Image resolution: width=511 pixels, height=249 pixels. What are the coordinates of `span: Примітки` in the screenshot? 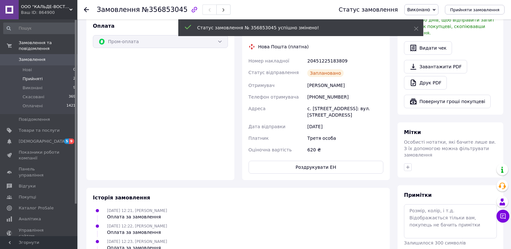 It's located at (418, 195).